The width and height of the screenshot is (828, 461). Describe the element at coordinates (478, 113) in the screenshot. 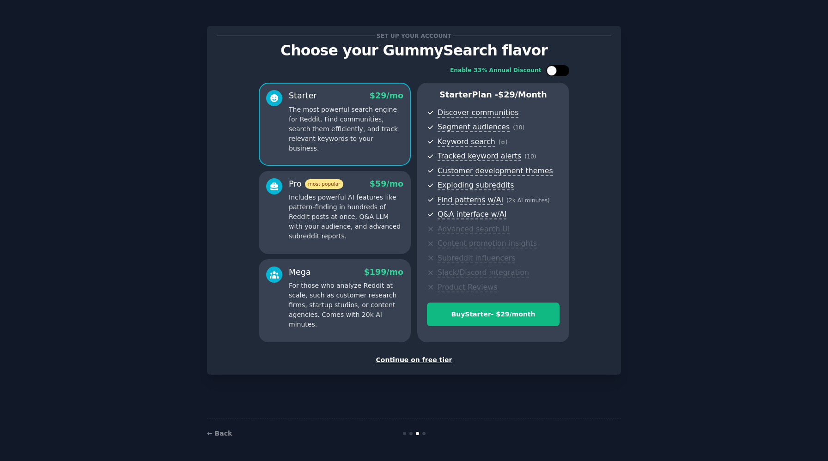

I see `span: Discover communities` at that location.